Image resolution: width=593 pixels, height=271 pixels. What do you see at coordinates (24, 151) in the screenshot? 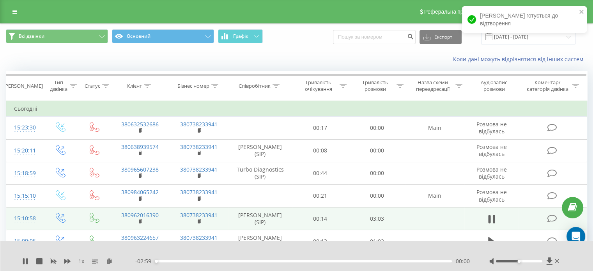
I see `div: 15:20:11` at bounding box center [24, 151].